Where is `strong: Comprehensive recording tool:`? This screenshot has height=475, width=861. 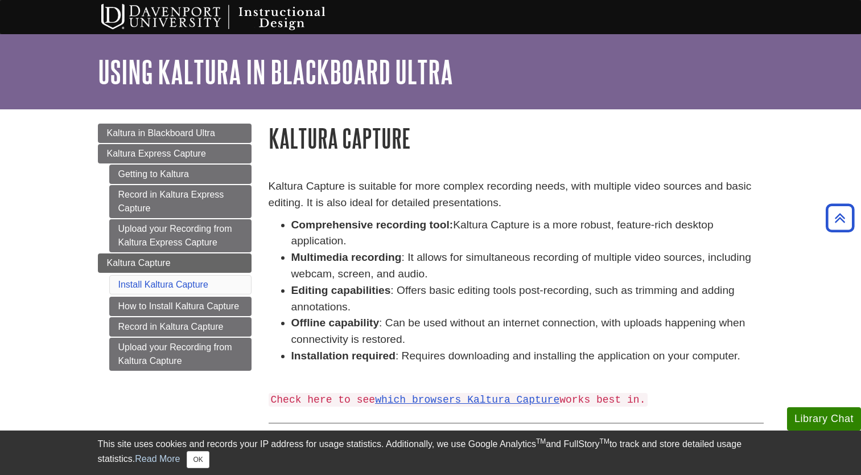 strong: Comprehensive recording tool: is located at coordinates (372, 224).